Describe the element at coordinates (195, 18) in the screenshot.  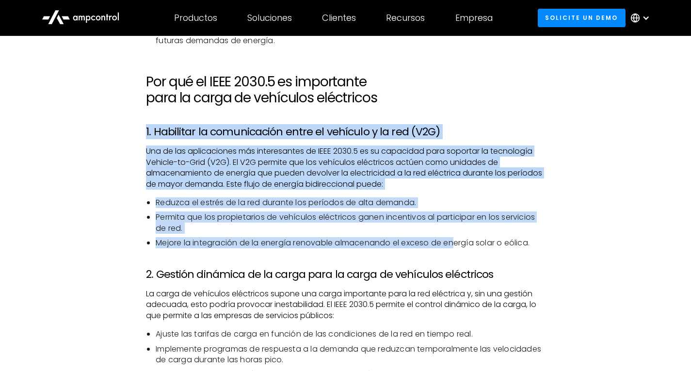
I see `div: Productos` at that location.